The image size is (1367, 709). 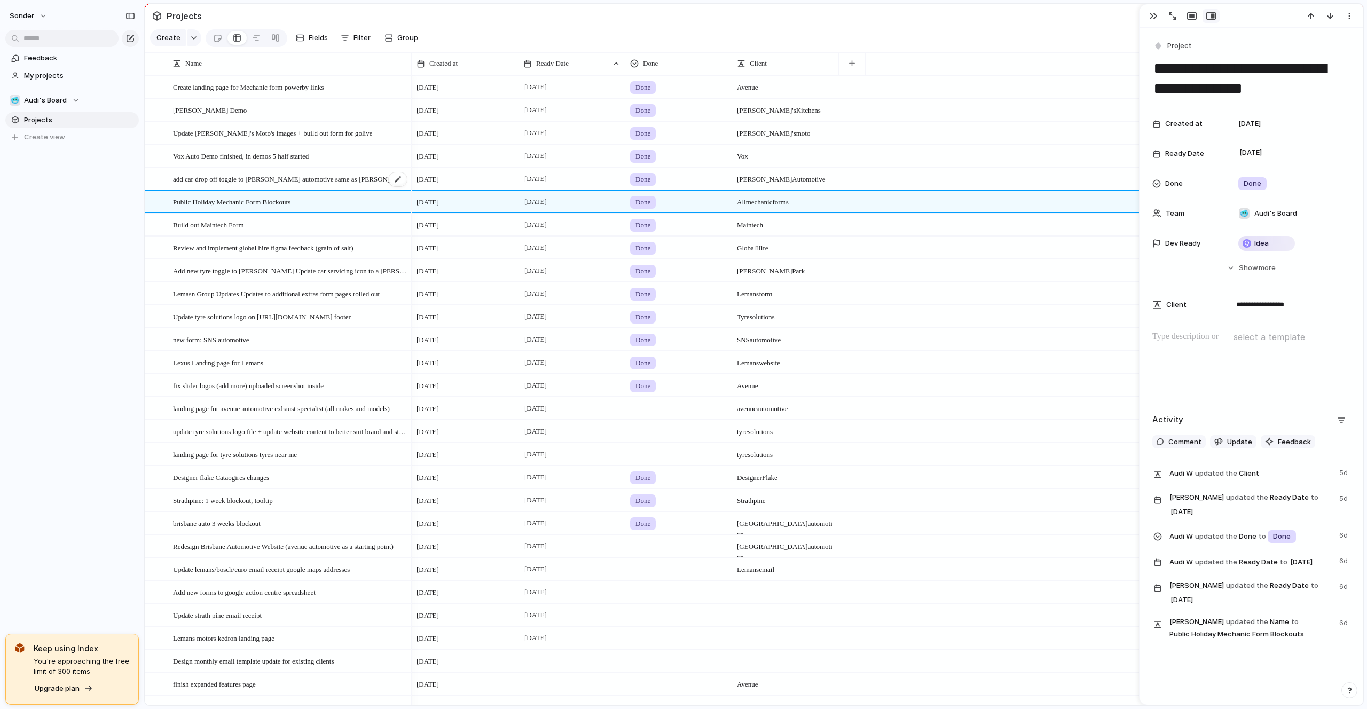 What do you see at coordinates (1183, 243) in the screenshot?
I see `span: Dev Ready` at bounding box center [1183, 243].